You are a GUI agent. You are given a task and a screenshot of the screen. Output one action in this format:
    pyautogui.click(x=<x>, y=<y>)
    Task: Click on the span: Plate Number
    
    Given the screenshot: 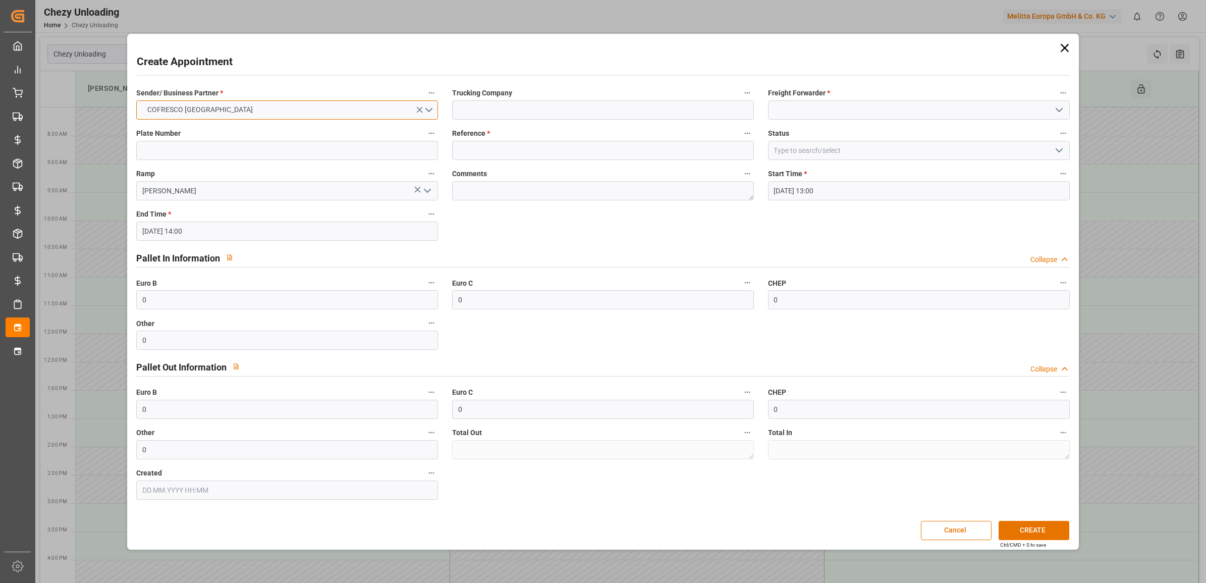 What is the action you would take?
    pyautogui.click(x=158, y=133)
    